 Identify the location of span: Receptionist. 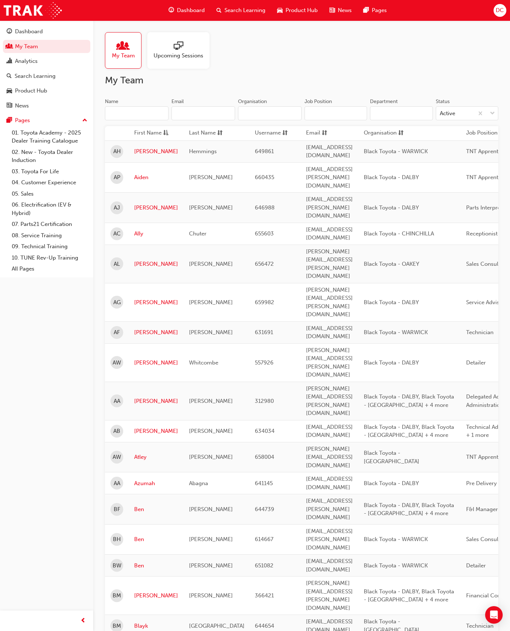
(482, 234).